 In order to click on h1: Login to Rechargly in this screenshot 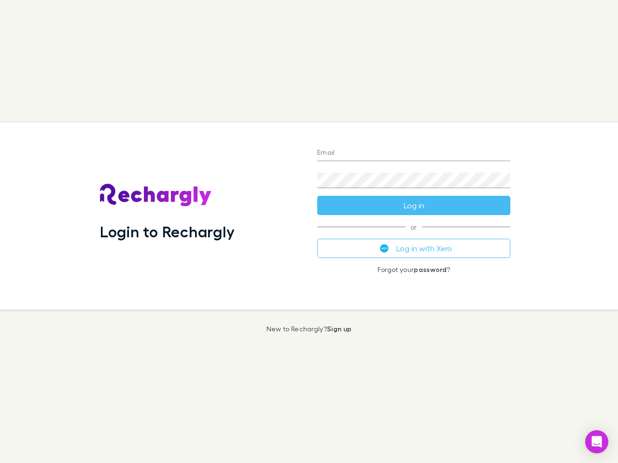, I will do `click(167, 232)`.